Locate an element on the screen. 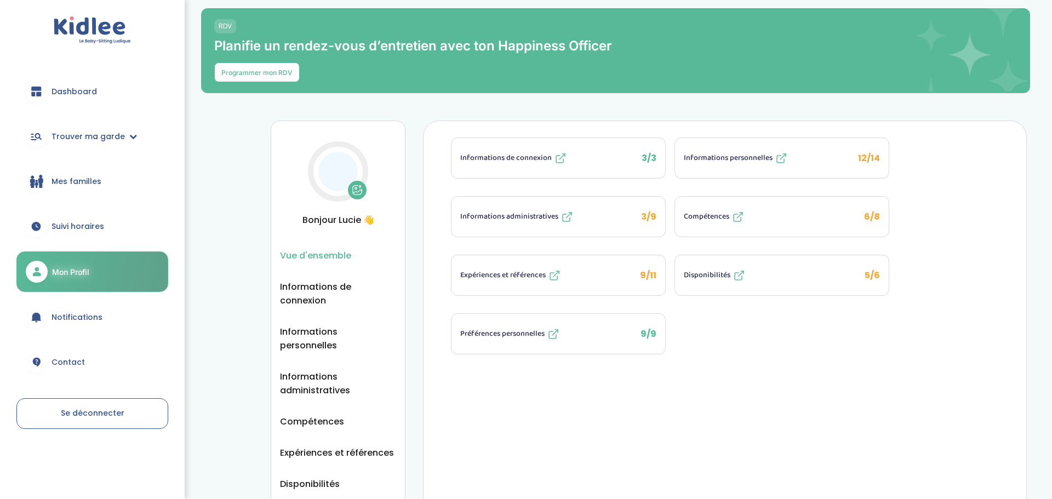  button: Compétences 6/8 is located at coordinates (782, 216).